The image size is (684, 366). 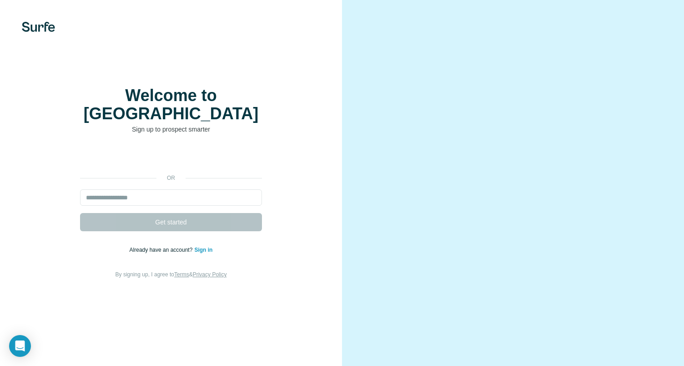 I want to click on div: Open Intercom Messenger, so click(x=20, y=346).